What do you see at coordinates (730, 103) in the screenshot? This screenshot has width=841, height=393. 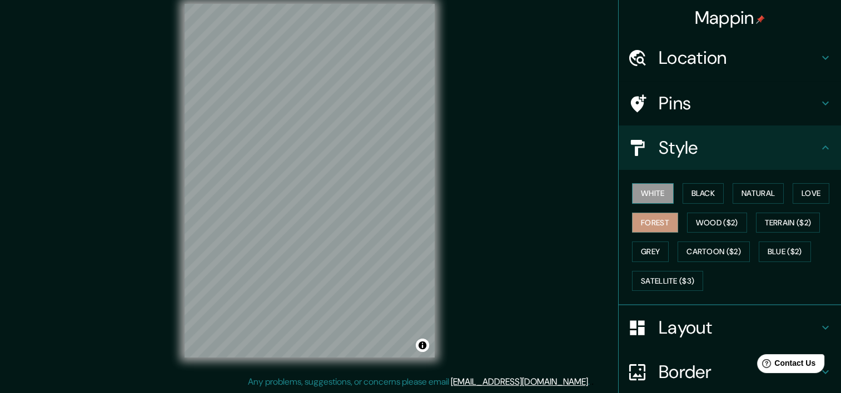 I see `div: Pins` at bounding box center [730, 103].